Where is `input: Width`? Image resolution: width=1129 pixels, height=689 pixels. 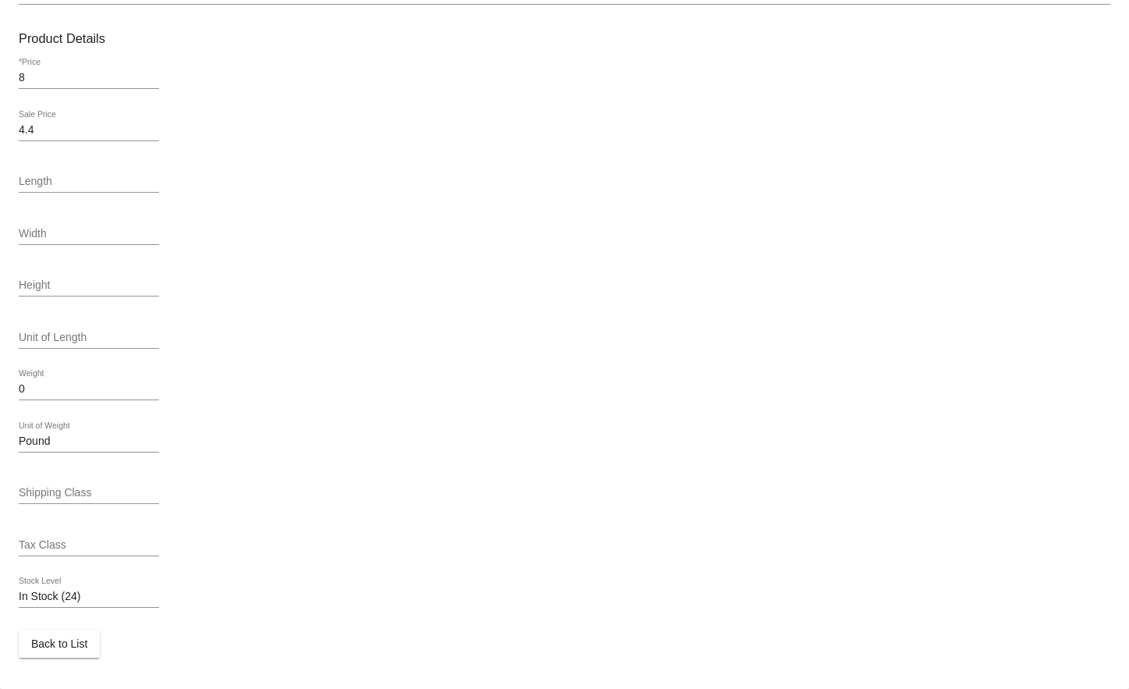
input: Width is located at coordinates (89, 234).